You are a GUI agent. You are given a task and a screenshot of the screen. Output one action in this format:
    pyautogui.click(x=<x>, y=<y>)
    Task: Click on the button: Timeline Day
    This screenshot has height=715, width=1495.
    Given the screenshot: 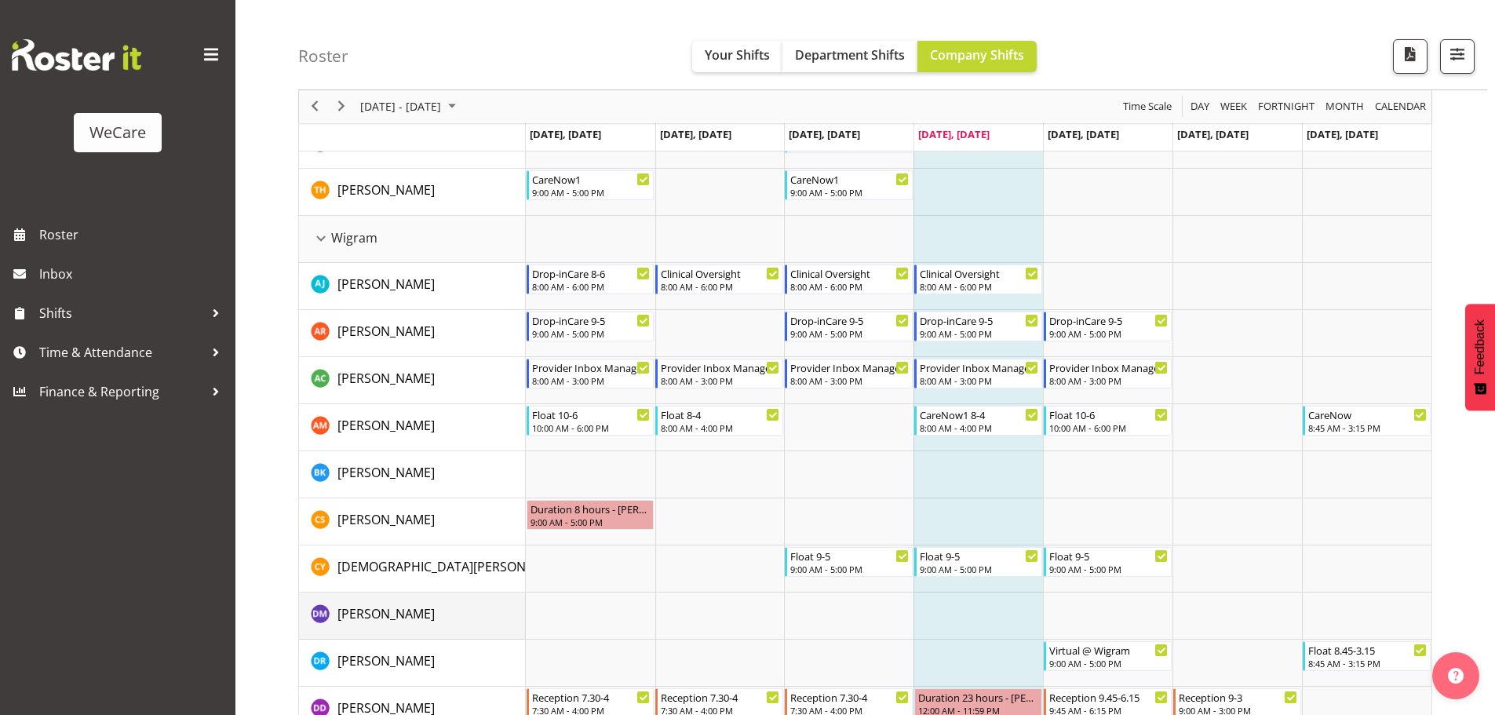 What is the action you would take?
    pyautogui.click(x=1200, y=107)
    